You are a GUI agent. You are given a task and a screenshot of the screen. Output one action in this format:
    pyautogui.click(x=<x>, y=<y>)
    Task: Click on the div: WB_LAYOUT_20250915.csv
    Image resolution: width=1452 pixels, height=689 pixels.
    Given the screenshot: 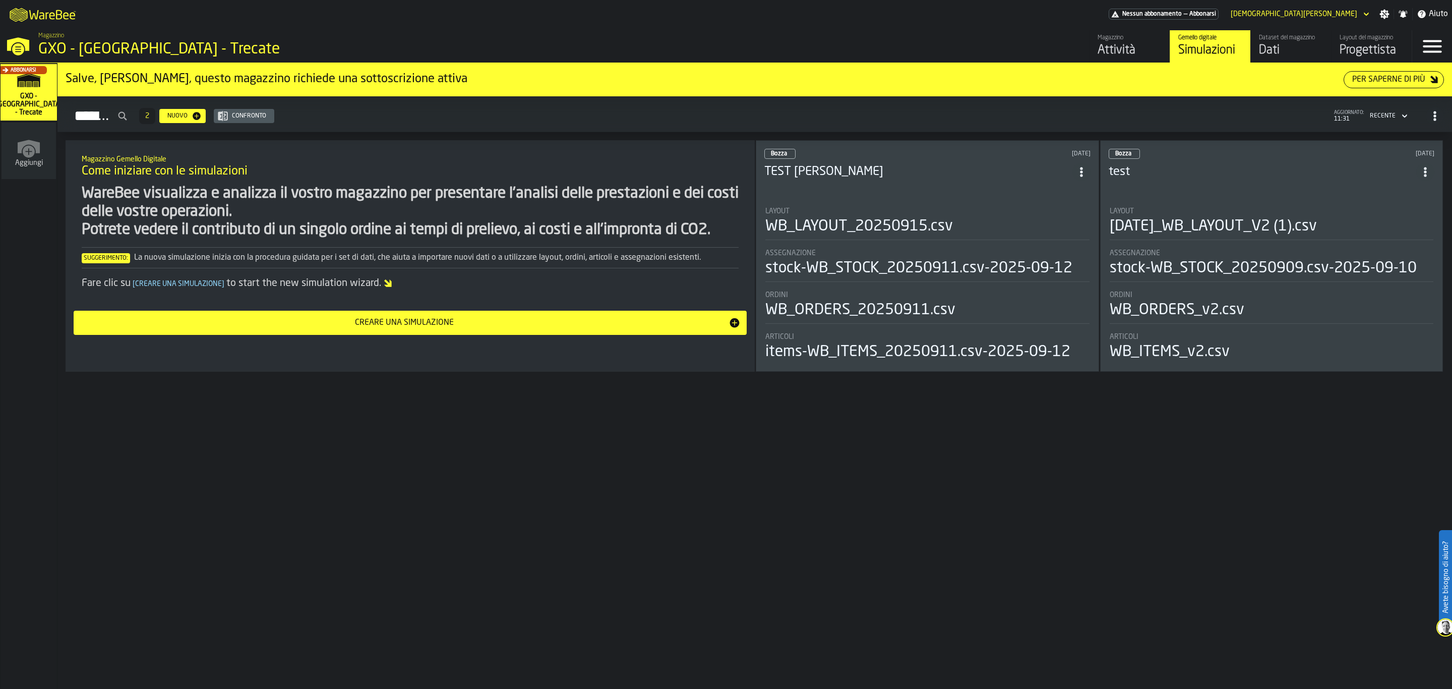 What is the action you would take?
    pyautogui.click(x=859, y=226)
    